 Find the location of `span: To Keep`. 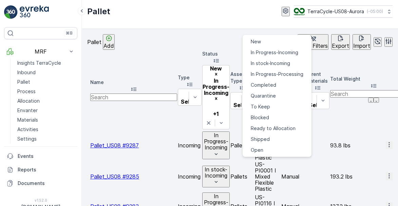

span: To Keep is located at coordinates (260, 107).